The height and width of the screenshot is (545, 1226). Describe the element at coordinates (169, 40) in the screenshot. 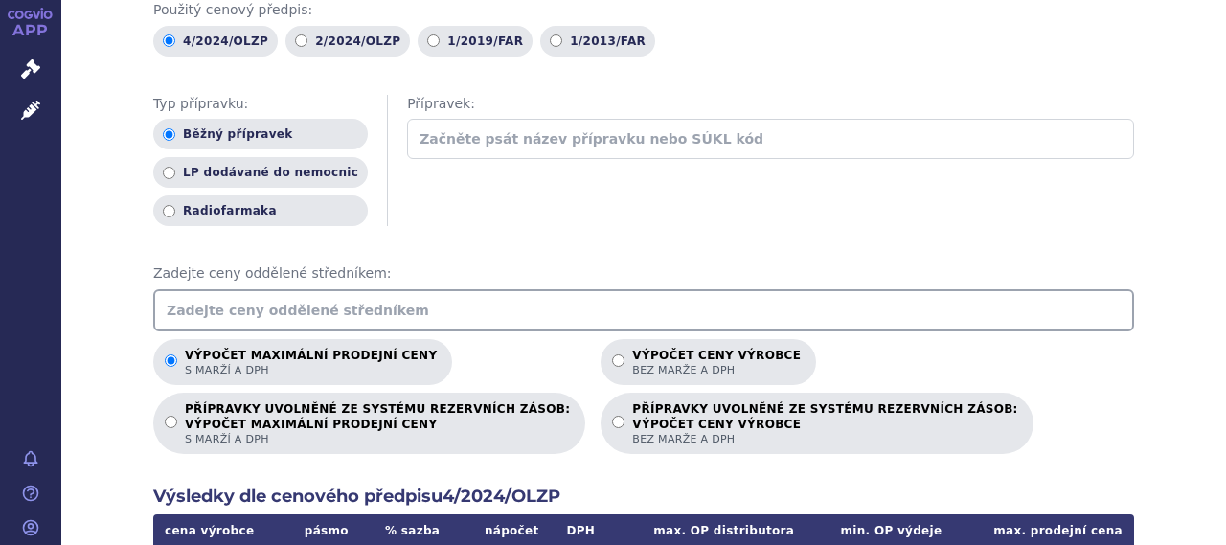

I see `input: 4/2024/OLZP` at that location.